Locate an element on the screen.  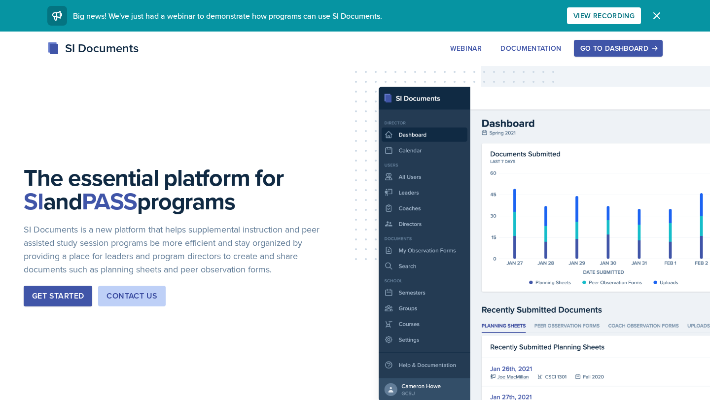
div: Go to Dashboard is located at coordinates (618, 48).